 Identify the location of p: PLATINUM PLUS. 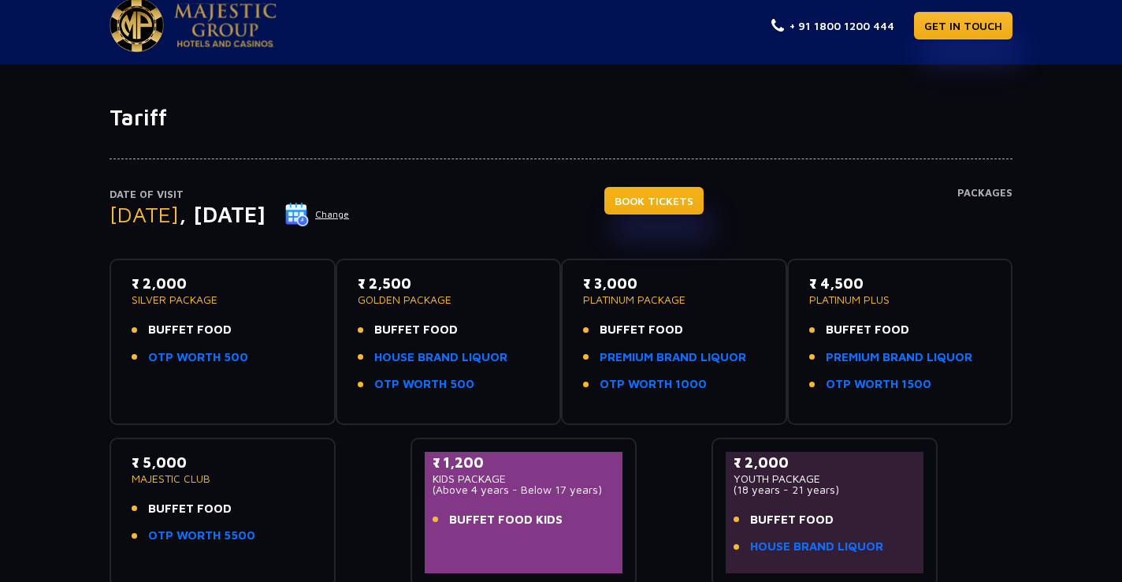
(900, 299).